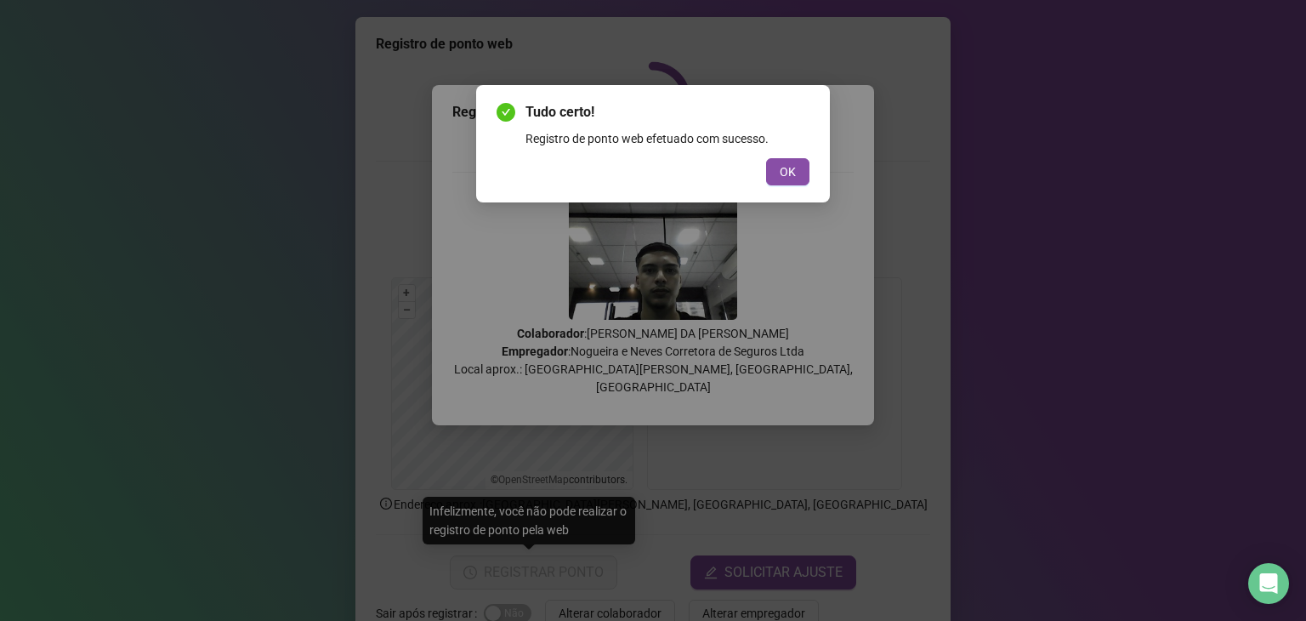  I want to click on span: OK, so click(787, 172).